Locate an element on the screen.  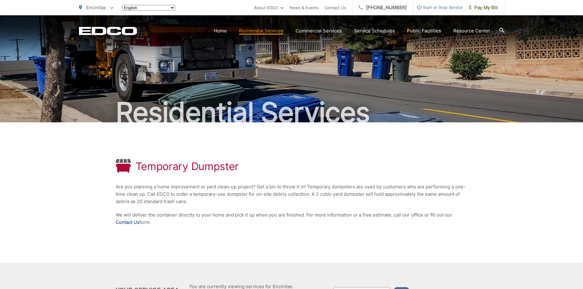
p: We will deliver the container directly to your home and pick it up when you are finished. For mor... is located at coordinates (292, 219).